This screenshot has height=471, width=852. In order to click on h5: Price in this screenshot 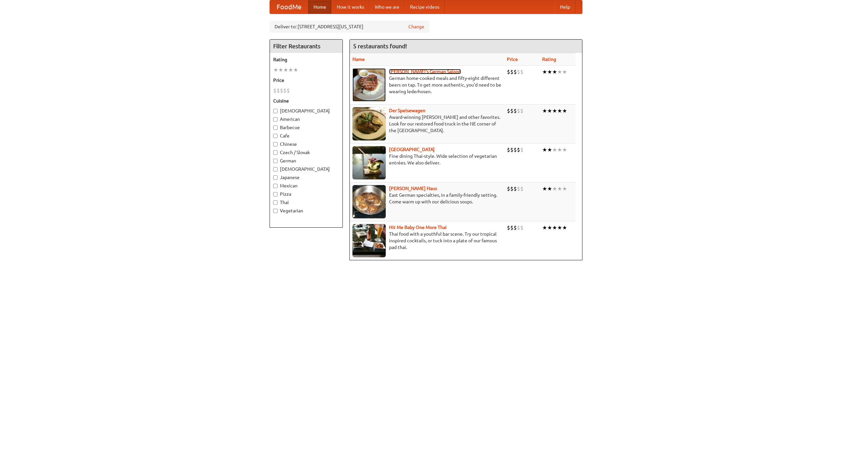, I will do `click(306, 80)`.